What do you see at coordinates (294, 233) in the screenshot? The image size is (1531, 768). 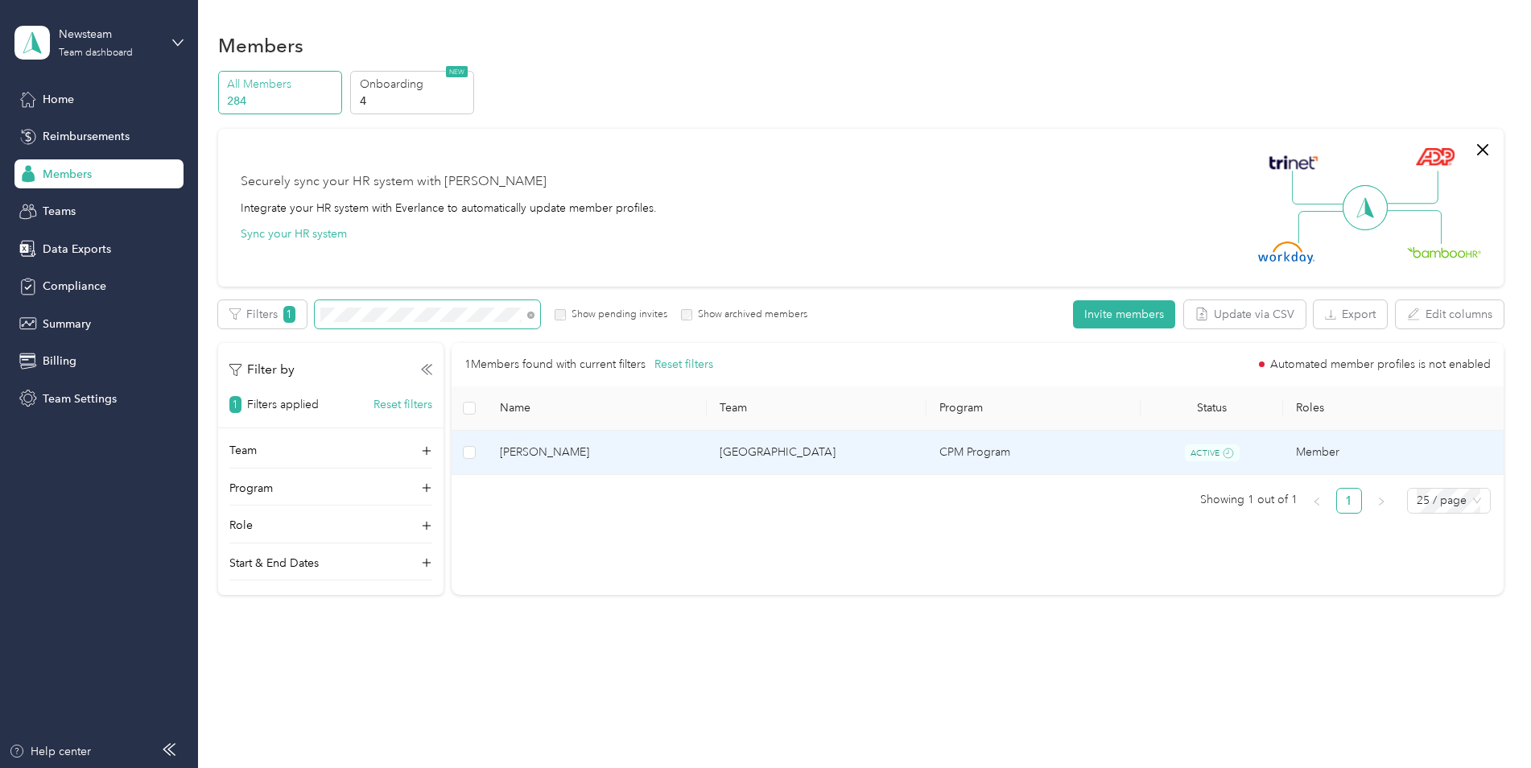 I see `button: Sync your HR system` at bounding box center [294, 233].